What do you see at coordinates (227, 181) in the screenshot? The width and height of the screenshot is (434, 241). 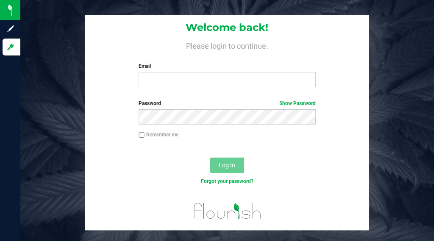 I see `a: Forgot your password?` at bounding box center [227, 181].